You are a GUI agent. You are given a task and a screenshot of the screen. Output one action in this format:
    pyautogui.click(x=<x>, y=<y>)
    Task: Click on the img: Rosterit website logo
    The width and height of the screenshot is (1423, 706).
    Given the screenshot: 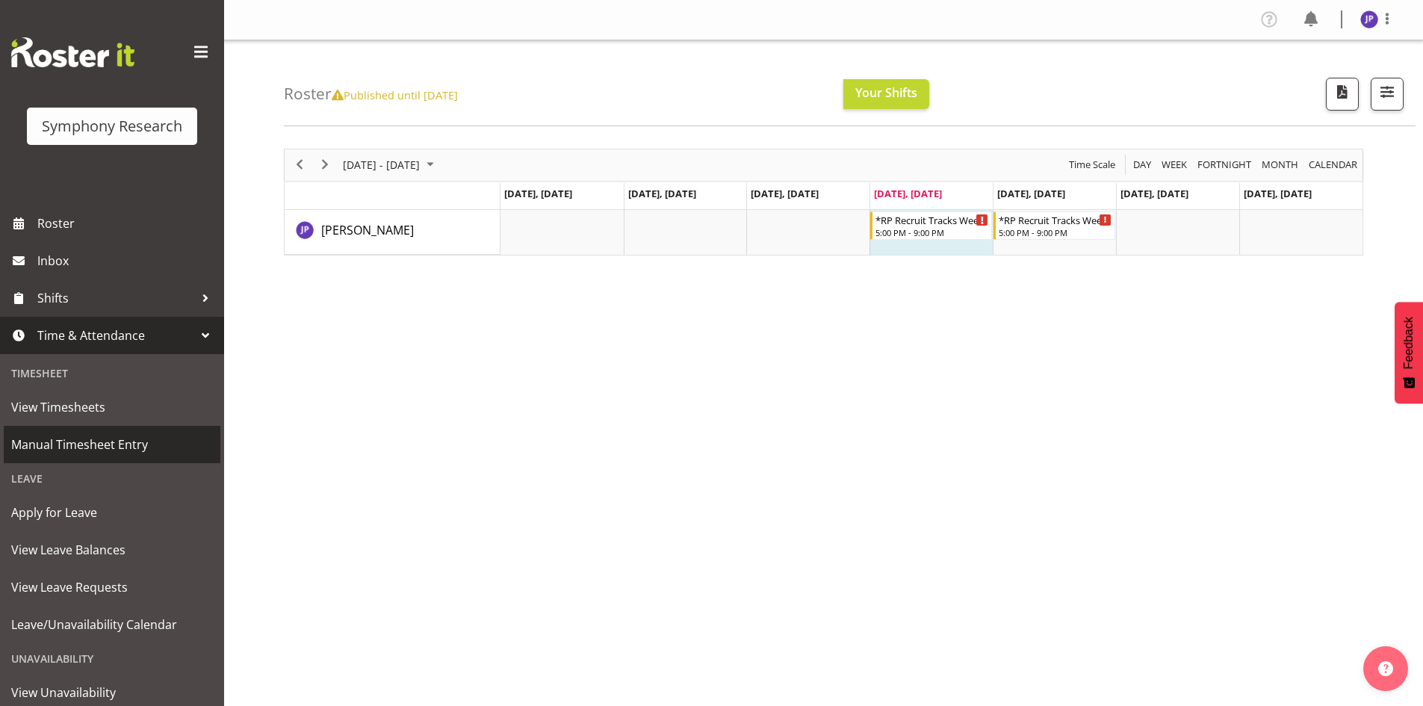 What is the action you would take?
    pyautogui.click(x=72, y=52)
    